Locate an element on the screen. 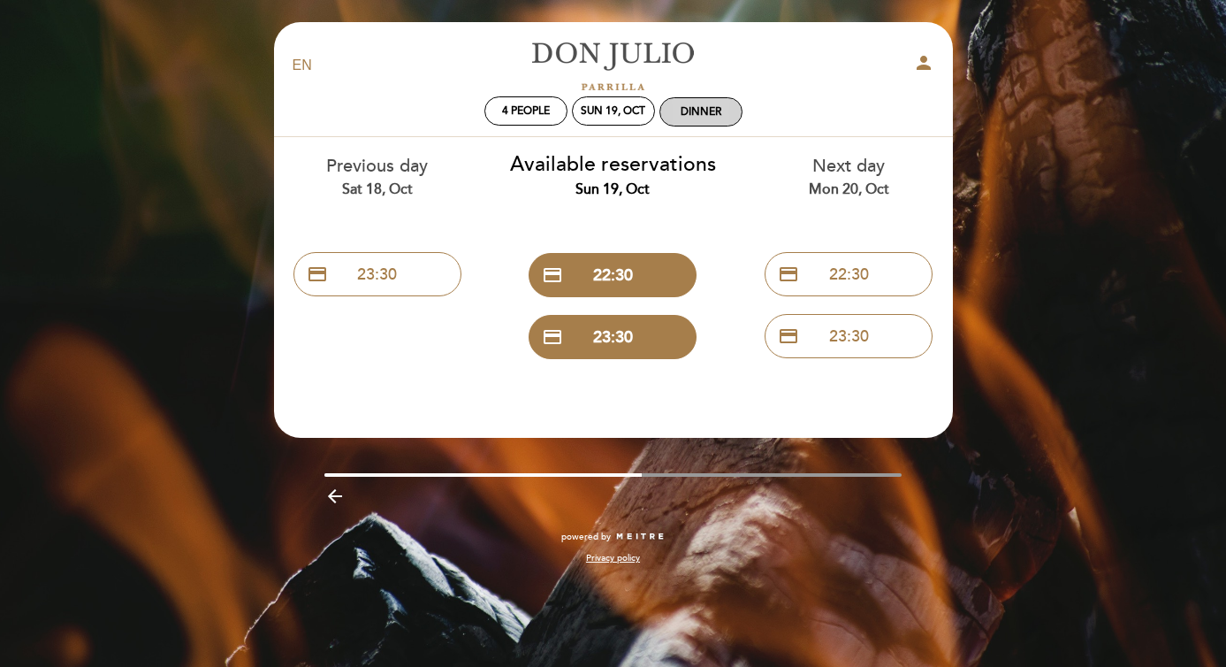  i: person is located at coordinates (924, 63).